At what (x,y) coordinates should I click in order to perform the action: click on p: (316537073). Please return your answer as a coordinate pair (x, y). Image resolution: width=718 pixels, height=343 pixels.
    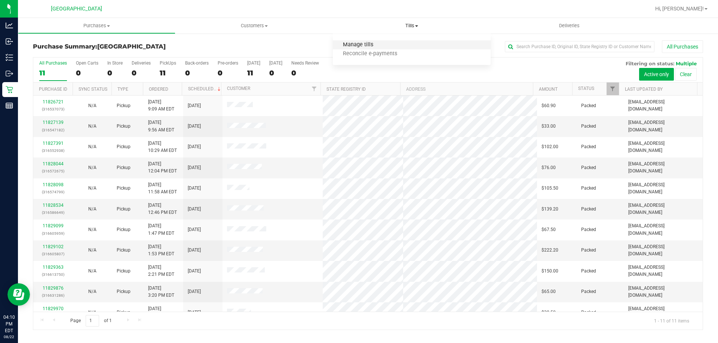
    Looking at the image, I should click on (53, 109).